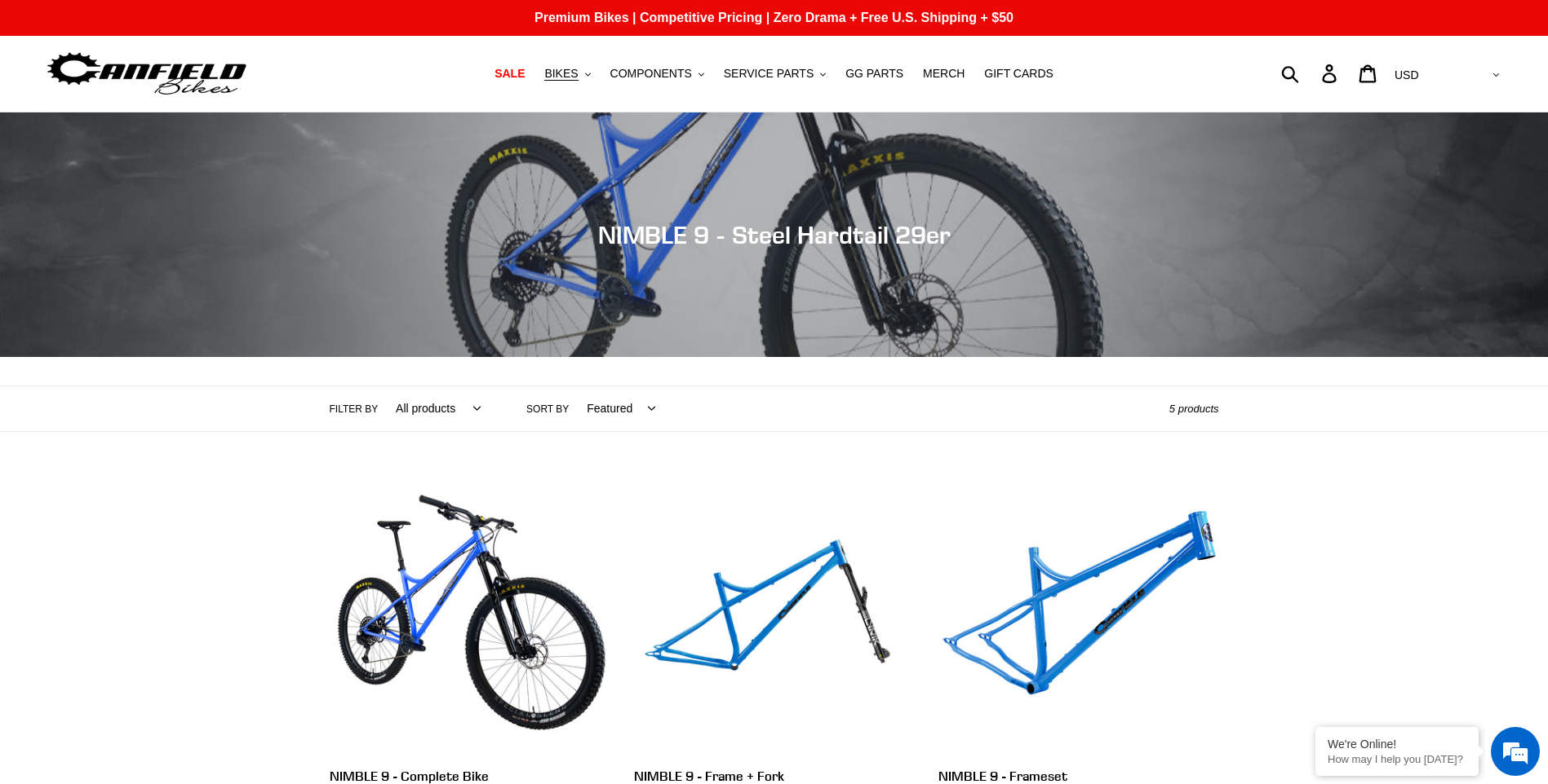 The height and width of the screenshot is (784, 1548). Describe the element at coordinates (1397, 759) in the screenshot. I see `p: How may I help you today?` at that location.